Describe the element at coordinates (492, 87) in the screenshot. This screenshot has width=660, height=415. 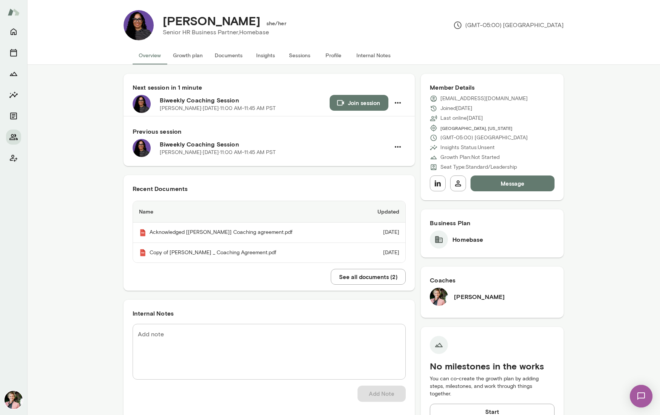
I see `h6: Member Details` at that location.